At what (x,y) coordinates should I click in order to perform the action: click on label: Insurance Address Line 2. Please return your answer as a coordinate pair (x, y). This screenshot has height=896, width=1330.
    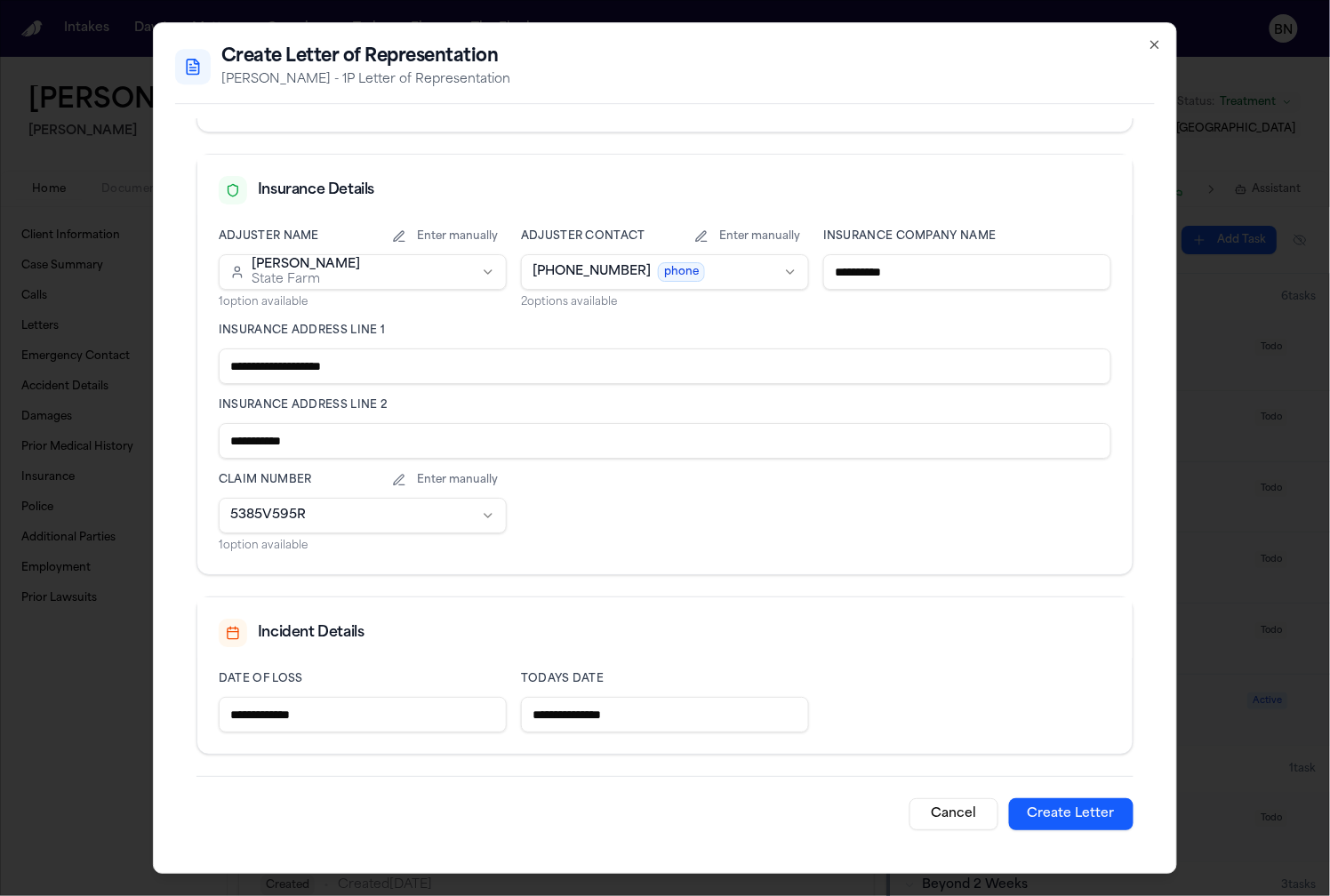
    Looking at the image, I should click on (665, 406).